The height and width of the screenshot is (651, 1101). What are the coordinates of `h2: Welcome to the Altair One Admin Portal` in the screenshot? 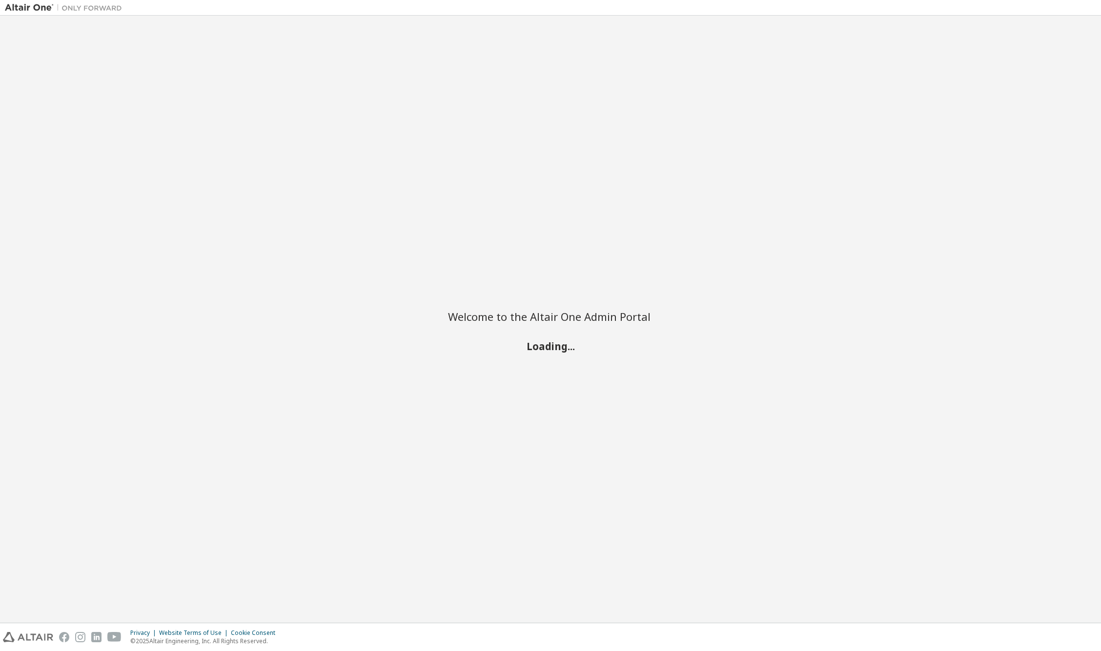 It's located at (550, 317).